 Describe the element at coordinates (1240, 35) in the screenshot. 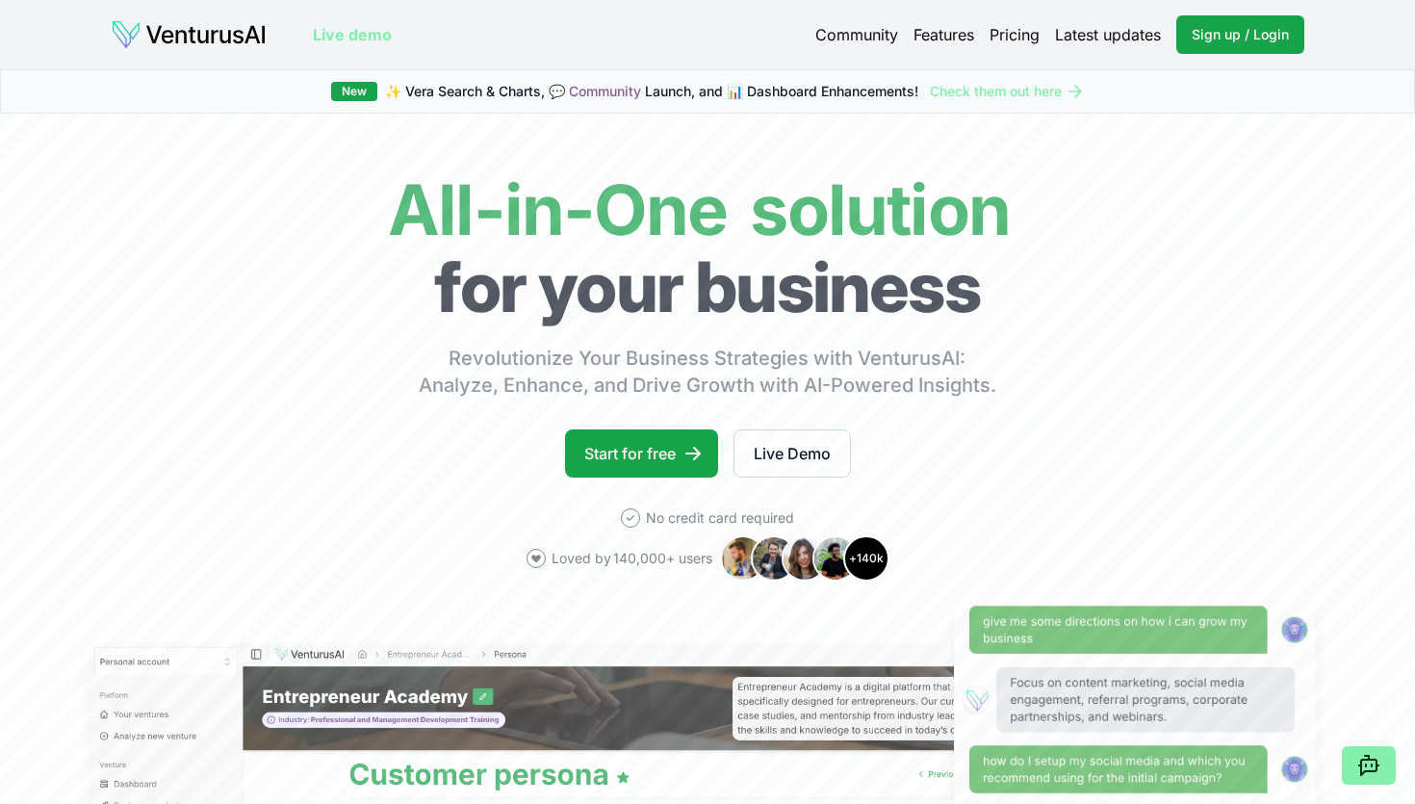

I see `a: Sign up / Login` at that location.